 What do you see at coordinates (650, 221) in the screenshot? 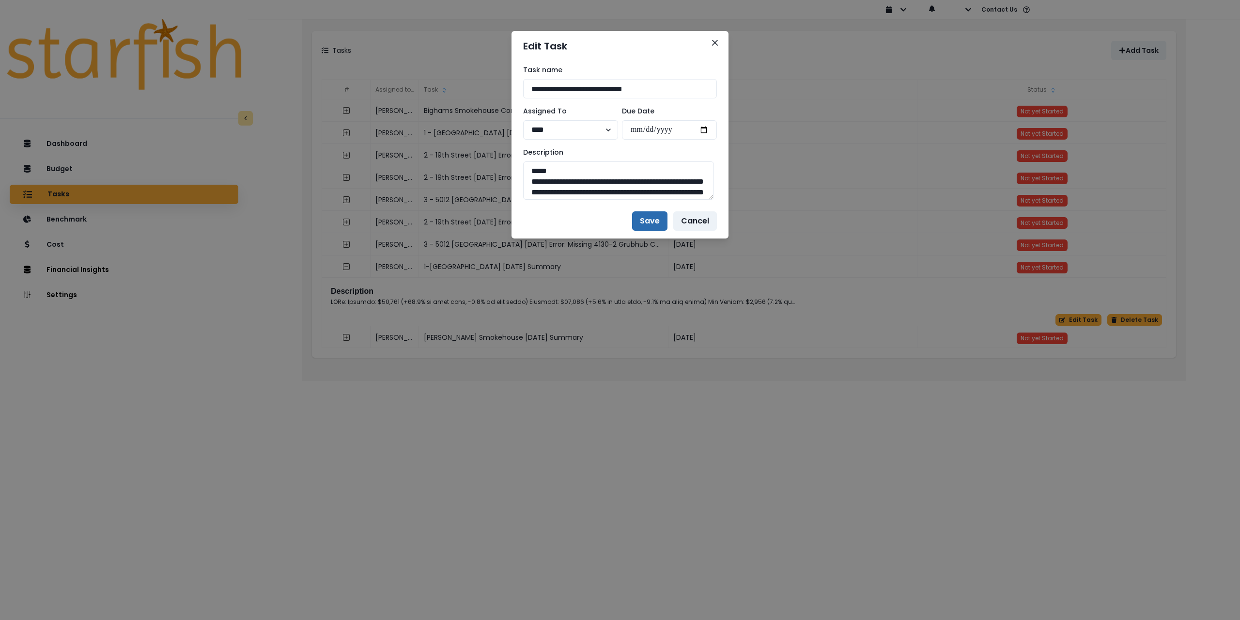
I see `button: Save` at bounding box center [650, 221].